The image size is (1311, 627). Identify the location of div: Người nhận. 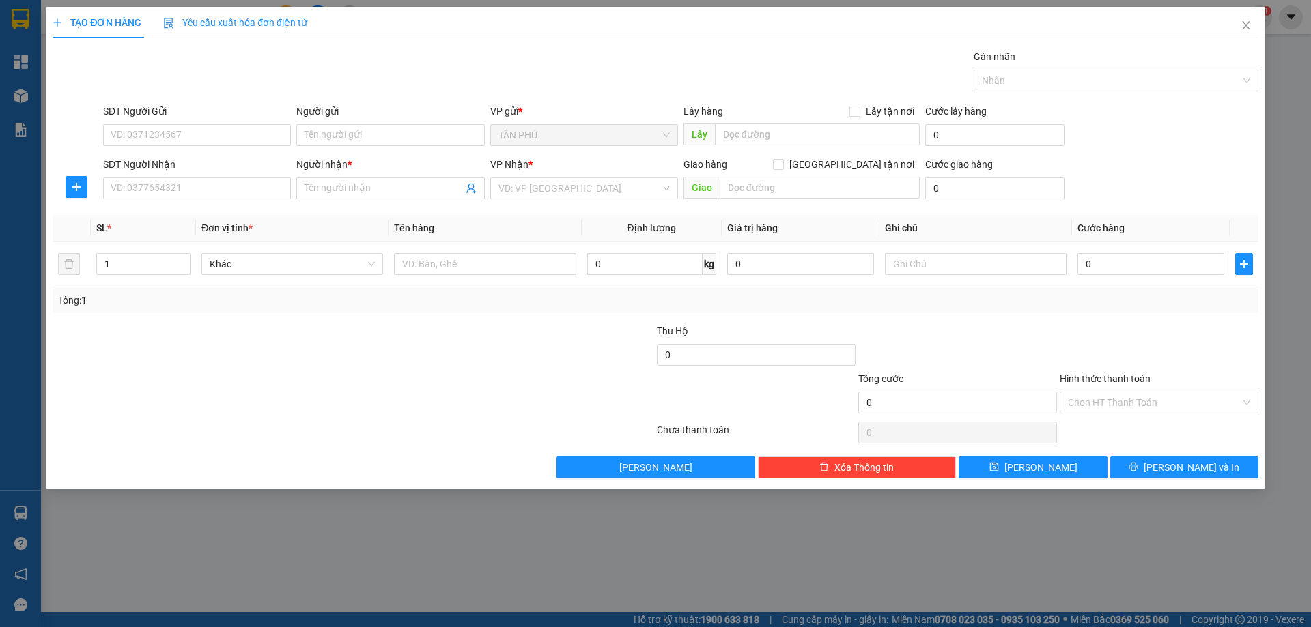
(390, 165).